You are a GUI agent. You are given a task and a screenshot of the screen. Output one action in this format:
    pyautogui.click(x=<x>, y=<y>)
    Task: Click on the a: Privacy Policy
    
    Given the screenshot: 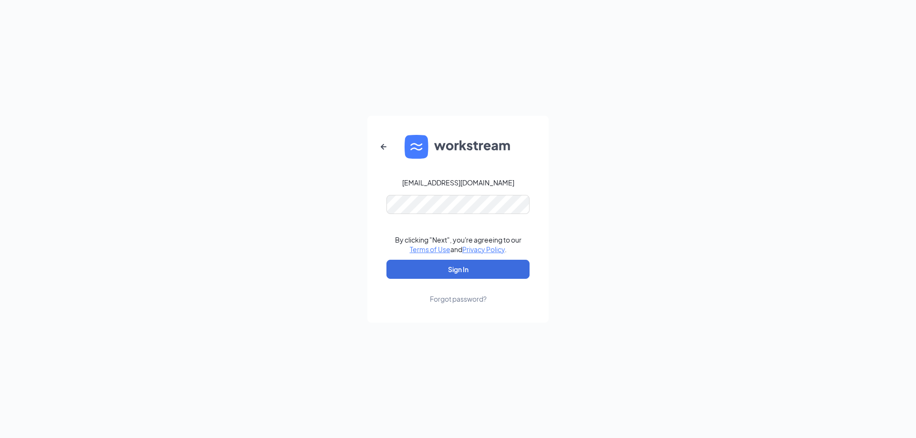 What is the action you would take?
    pyautogui.click(x=483, y=249)
    